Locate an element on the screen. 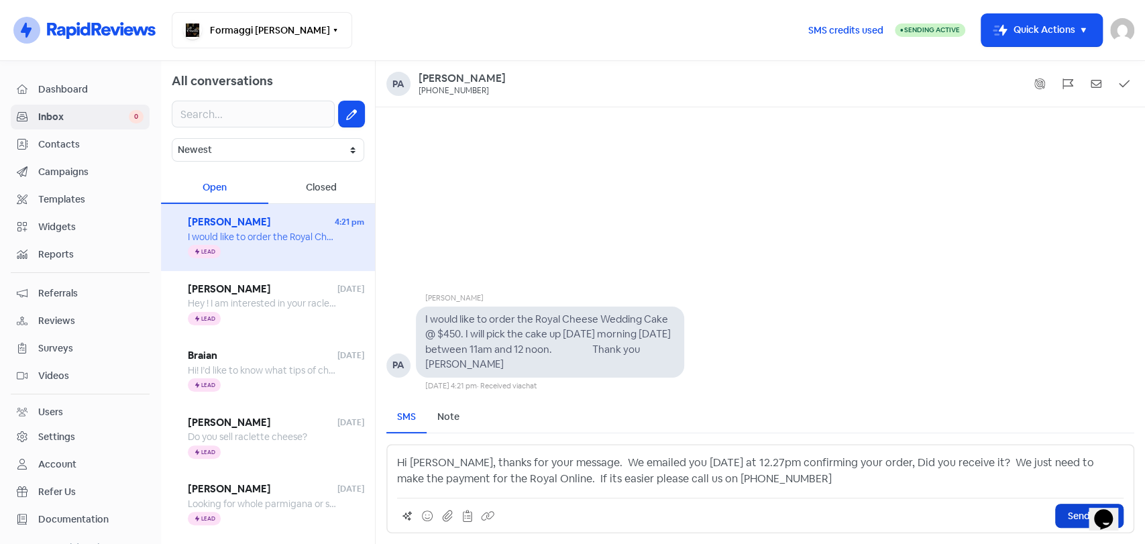  div: SMS is located at coordinates (407, 417).